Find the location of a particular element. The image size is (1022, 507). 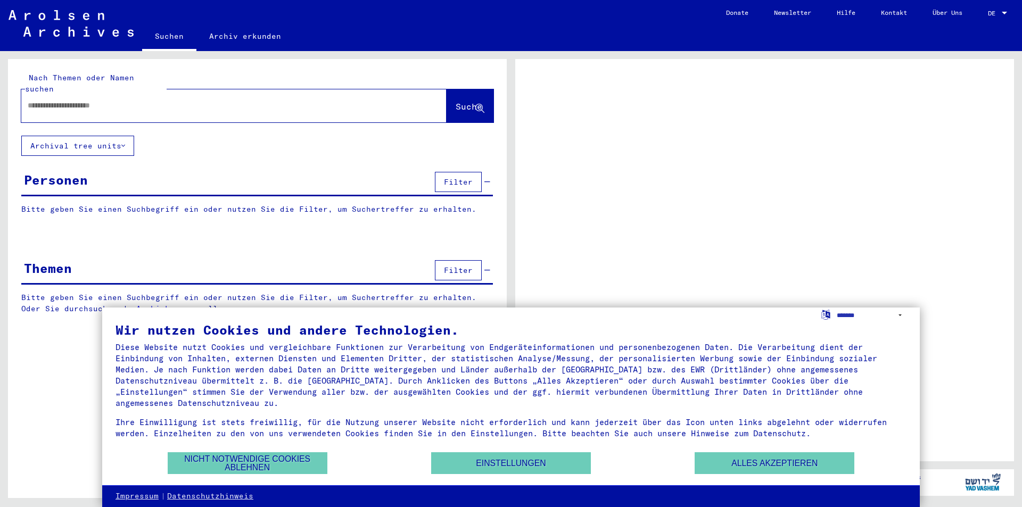

a: Impressum is located at coordinates (137, 497).